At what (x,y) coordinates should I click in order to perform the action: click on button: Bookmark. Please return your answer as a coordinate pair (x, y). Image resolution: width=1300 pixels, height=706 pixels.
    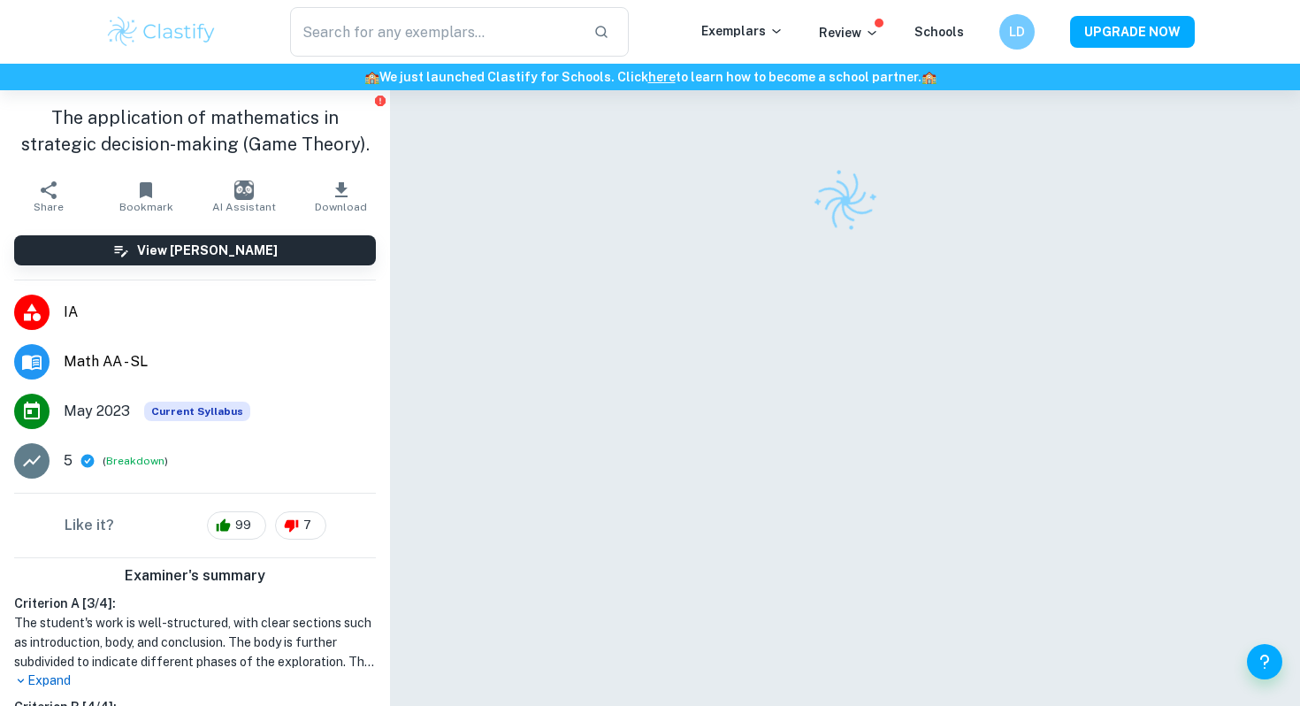
    Looking at the image, I should click on (146, 196).